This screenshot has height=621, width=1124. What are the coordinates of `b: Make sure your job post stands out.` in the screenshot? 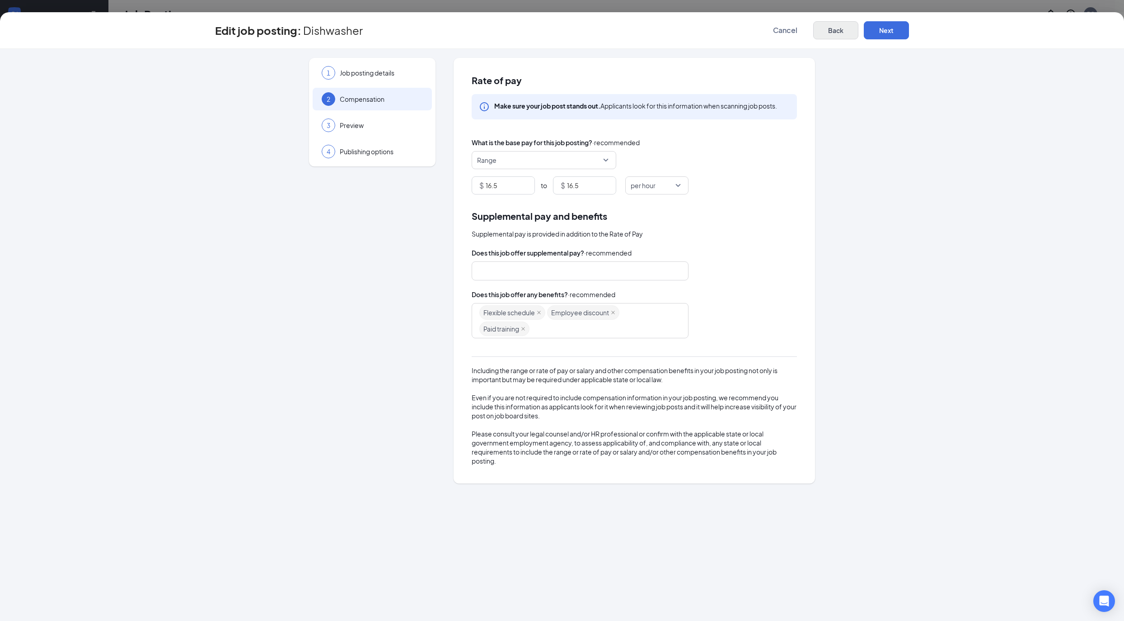 It's located at (547, 106).